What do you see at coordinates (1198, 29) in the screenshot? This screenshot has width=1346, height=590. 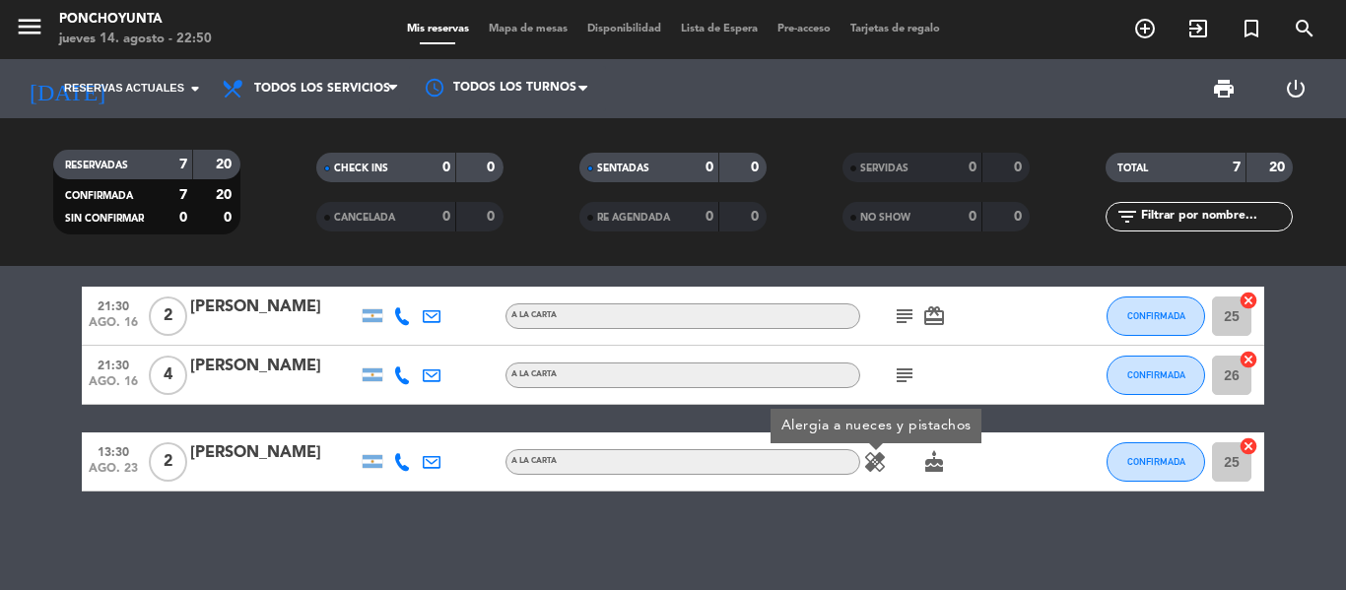 I see `i: exit_to_app` at bounding box center [1198, 29].